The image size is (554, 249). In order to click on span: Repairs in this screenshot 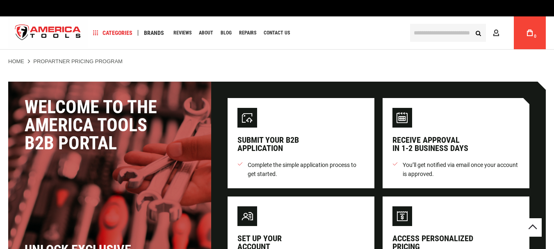, I will do `click(248, 33)`.